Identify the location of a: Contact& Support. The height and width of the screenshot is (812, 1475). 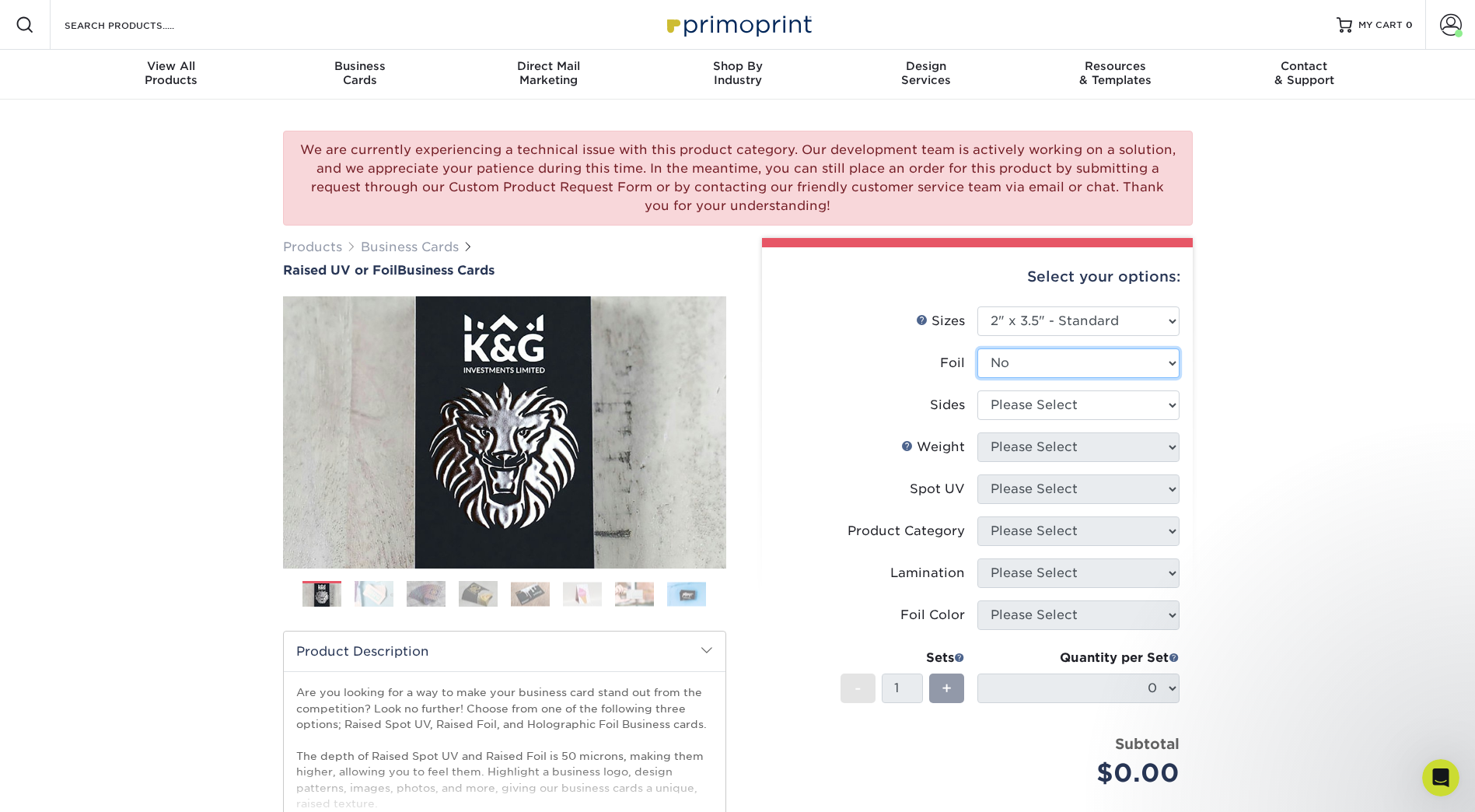
(1304, 74).